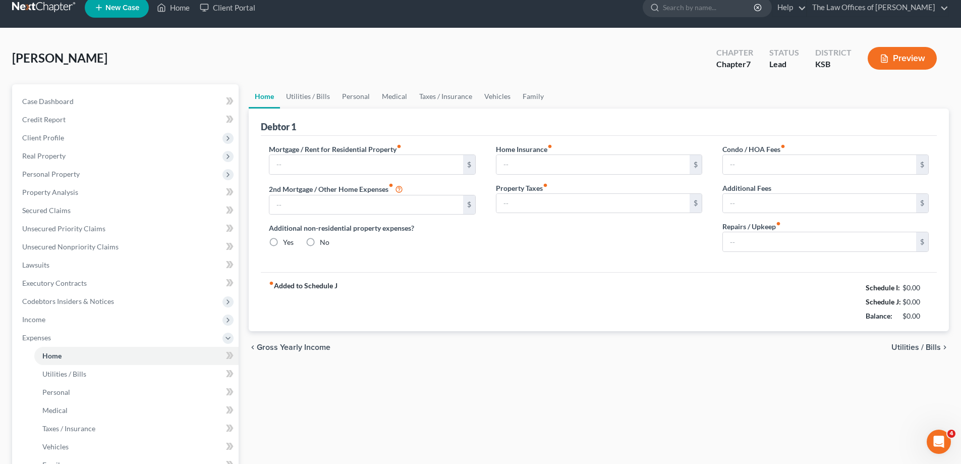  Describe the element at coordinates (126, 210) in the screenshot. I see `a: Secured Claims` at that location.